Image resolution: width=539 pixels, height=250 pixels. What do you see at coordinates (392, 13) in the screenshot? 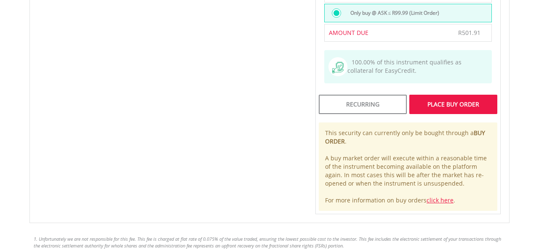
I see `label: Only buy @ ASK ≤ R99.99 (Limit Order)` at bounding box center [392, 13].